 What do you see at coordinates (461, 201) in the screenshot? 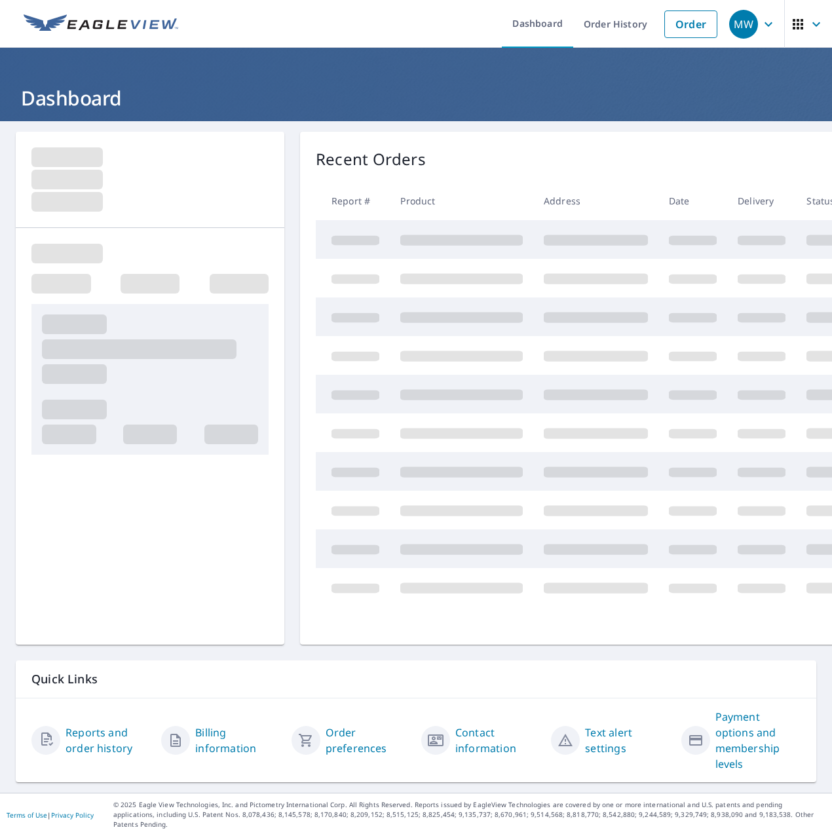
I see `th: Product` at bounding box center [461, 201].